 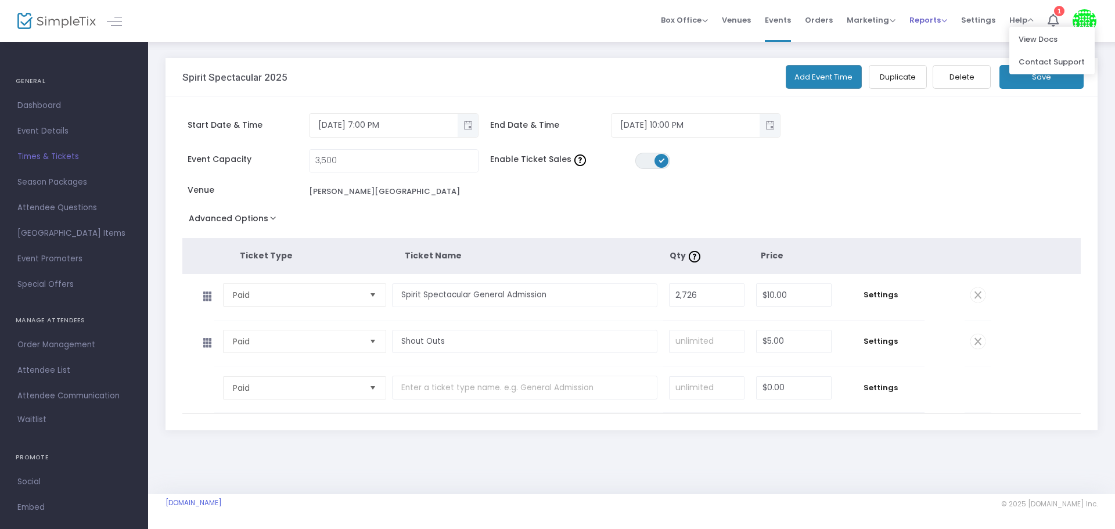 I want to click on button: Save, so click(x=1041, y=77).